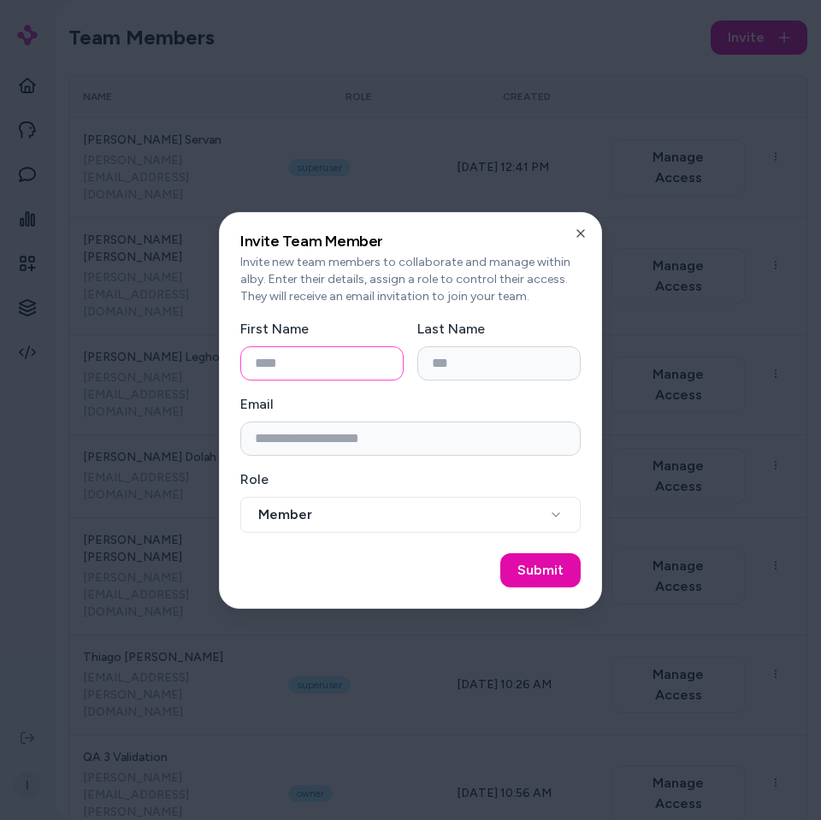 This screenshot has width=821, height=820. What do you see at coordinates (411, 280) in the screenshot?
I see `p: Invite new team members to collaborate and manage within alby. Enter their details, assign a role...` at bounding box center [411, 280].